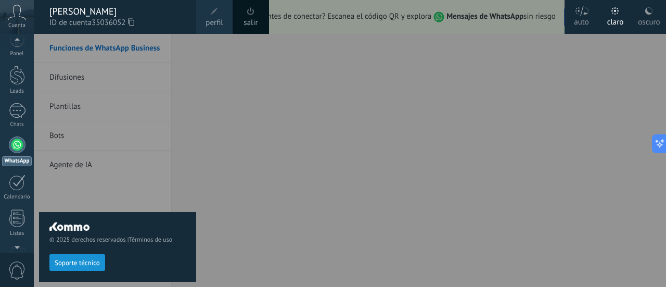  What do you see at coordinates (17, 91) in the screenshot?
I see `div: Leads` at bounding box center [17, 91].